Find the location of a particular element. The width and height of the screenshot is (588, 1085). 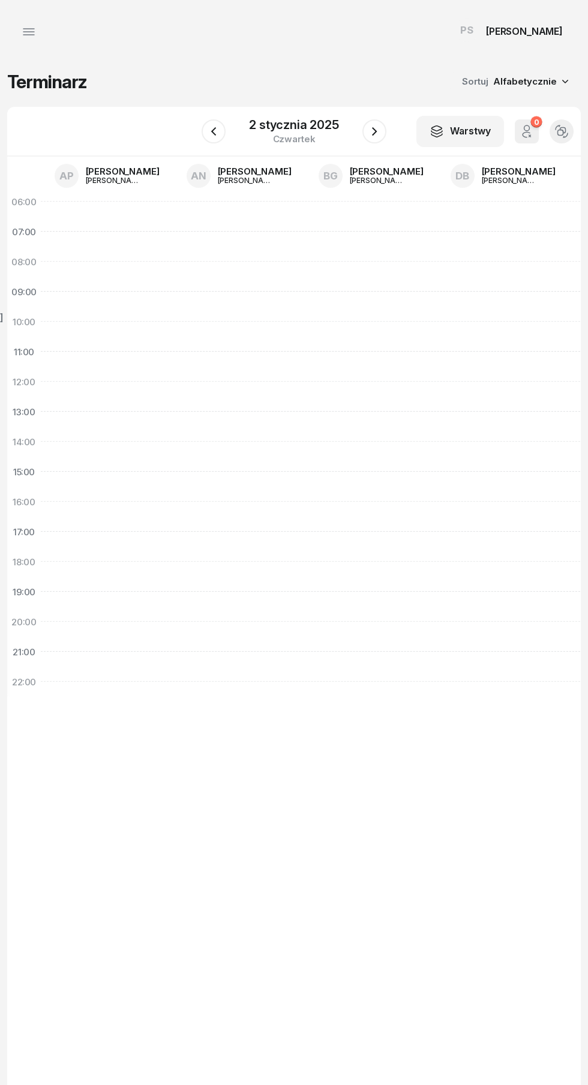

div: 20:00 is located at coordinates (24, 622).